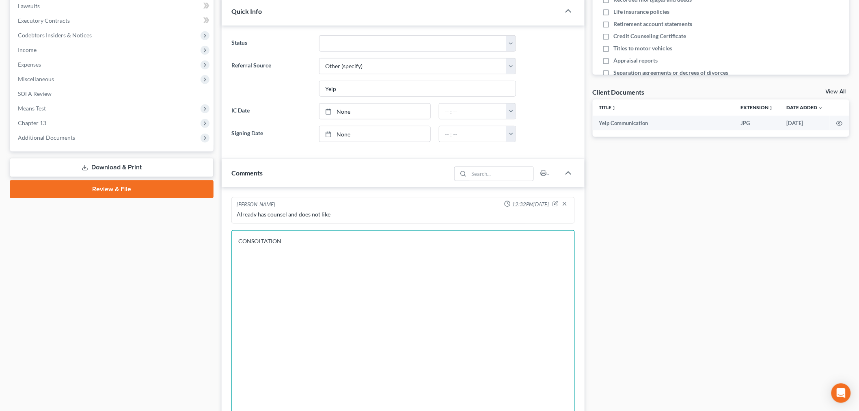 This screenshot has width=859, height=411. I want to click on div: Open Intercom Messenger, so click(841, 393).